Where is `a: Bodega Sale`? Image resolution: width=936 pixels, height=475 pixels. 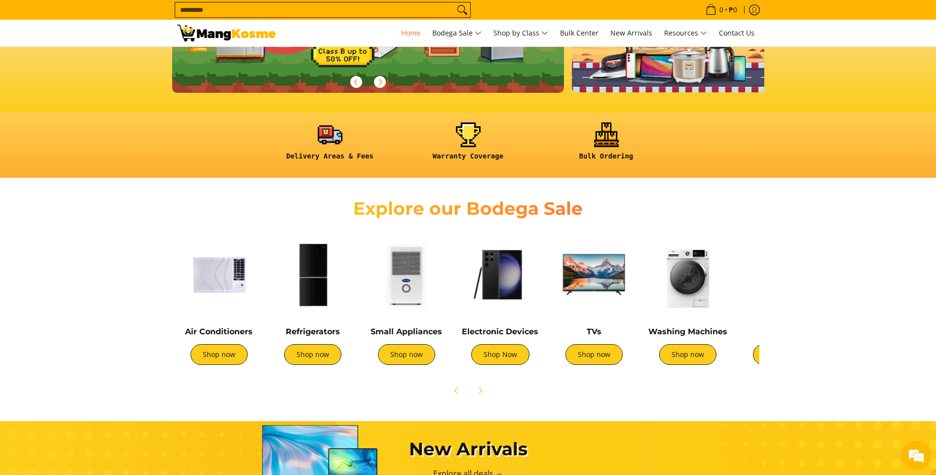 a: Bodega Sale is located at coordinates (457, 33).